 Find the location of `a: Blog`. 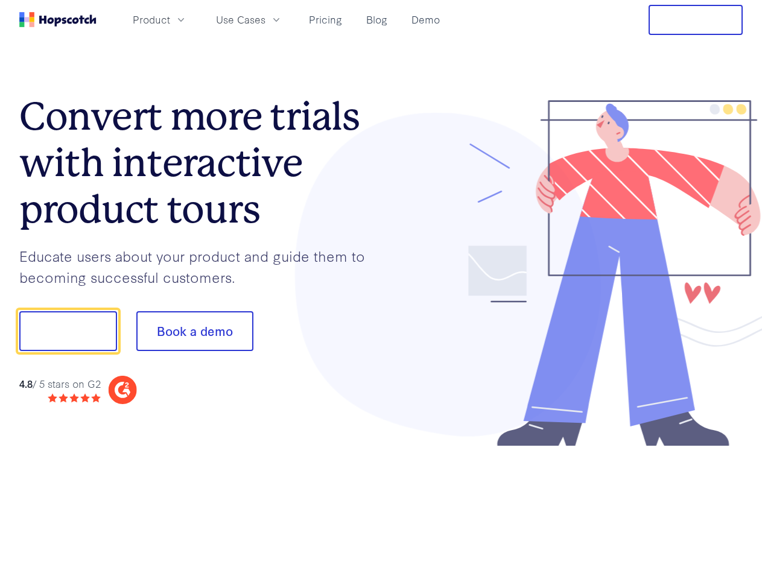

a: Blog is located at coordinates (377, 19).